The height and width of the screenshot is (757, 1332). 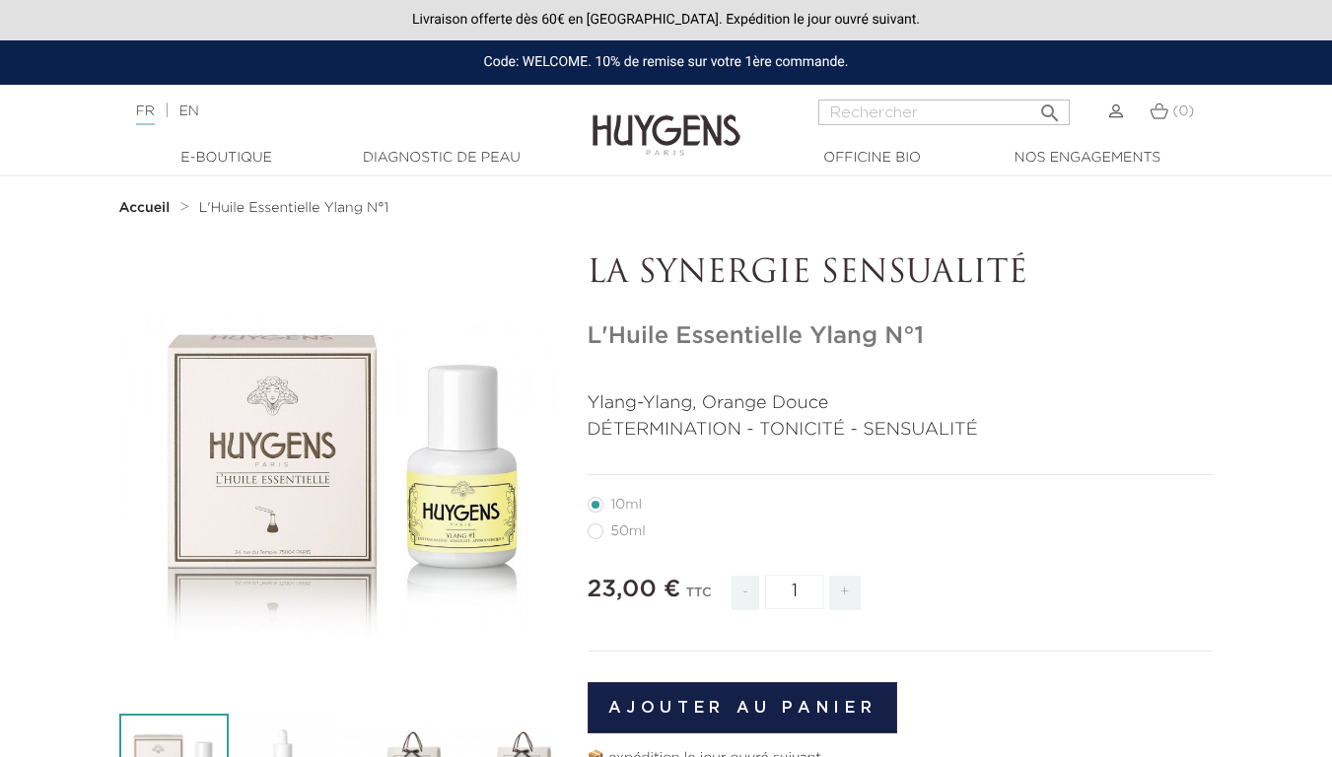 What do you see at coordinates (442, 158) in the screenshot?
I see `a: Diagnostic de peau` at bounding box center [442, 158].